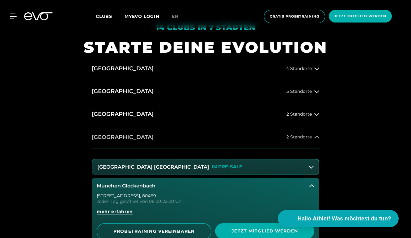  What do you see at coordinates (205, 186) in the screenshot?
I see `button: München Glockenbach` at bounding box center [205, 186].